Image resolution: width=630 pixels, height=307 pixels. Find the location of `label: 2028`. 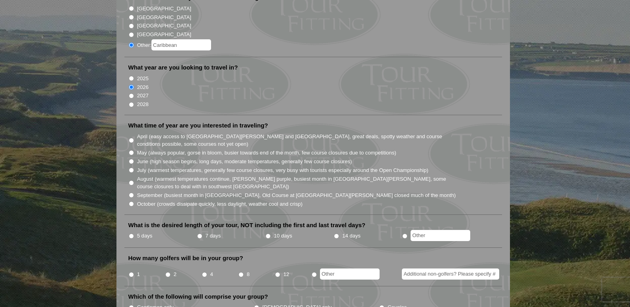

label: 2028 is located at coordinates (143, 104).